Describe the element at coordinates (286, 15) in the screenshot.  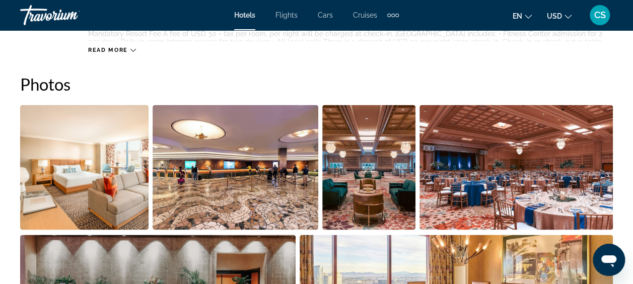
I see `span: Flights` at that location.